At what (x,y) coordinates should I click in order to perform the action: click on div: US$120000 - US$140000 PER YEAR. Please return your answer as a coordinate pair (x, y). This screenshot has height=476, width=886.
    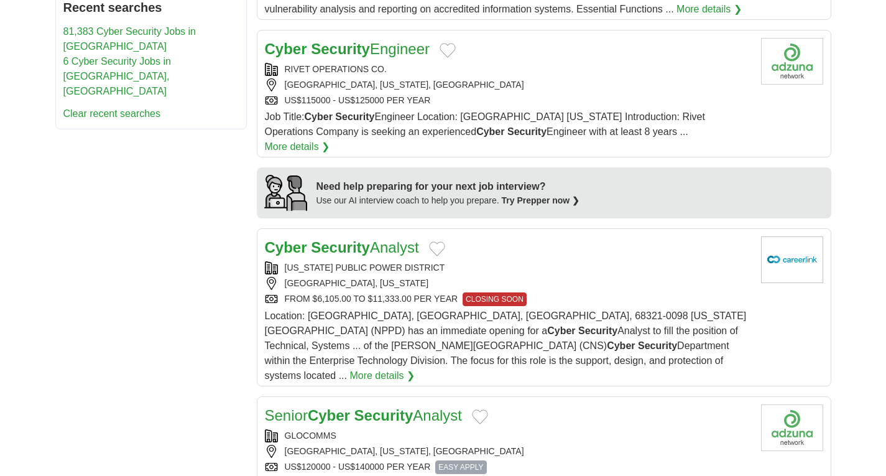
    Looking at the image, I should click on (508, 467).